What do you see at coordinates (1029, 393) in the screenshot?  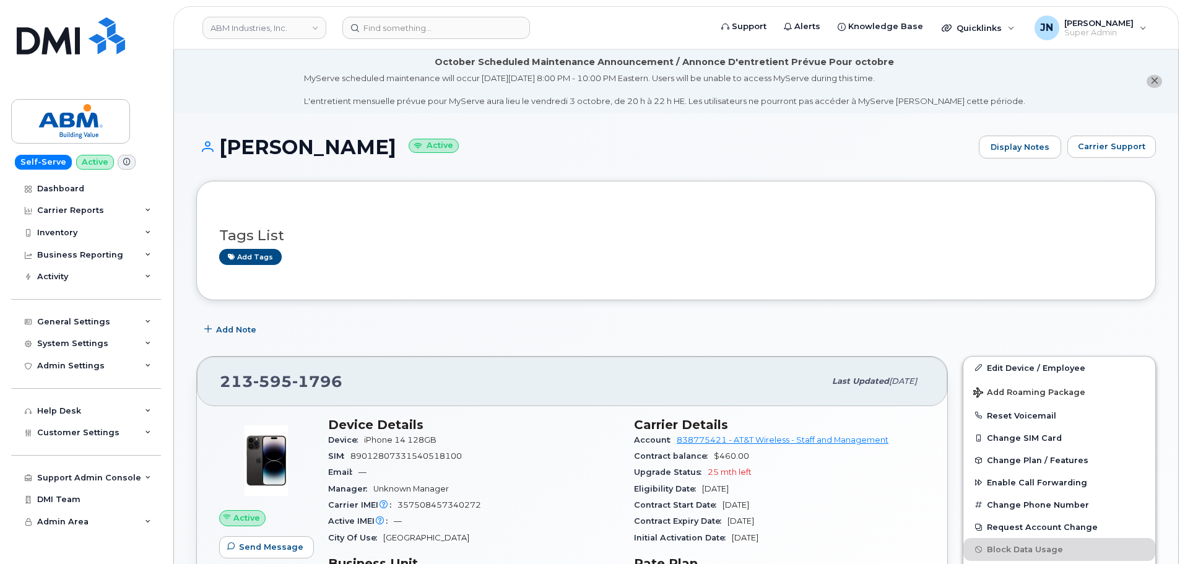 I see `span: Add Roaming Package` at bounding box center [1029, 393].